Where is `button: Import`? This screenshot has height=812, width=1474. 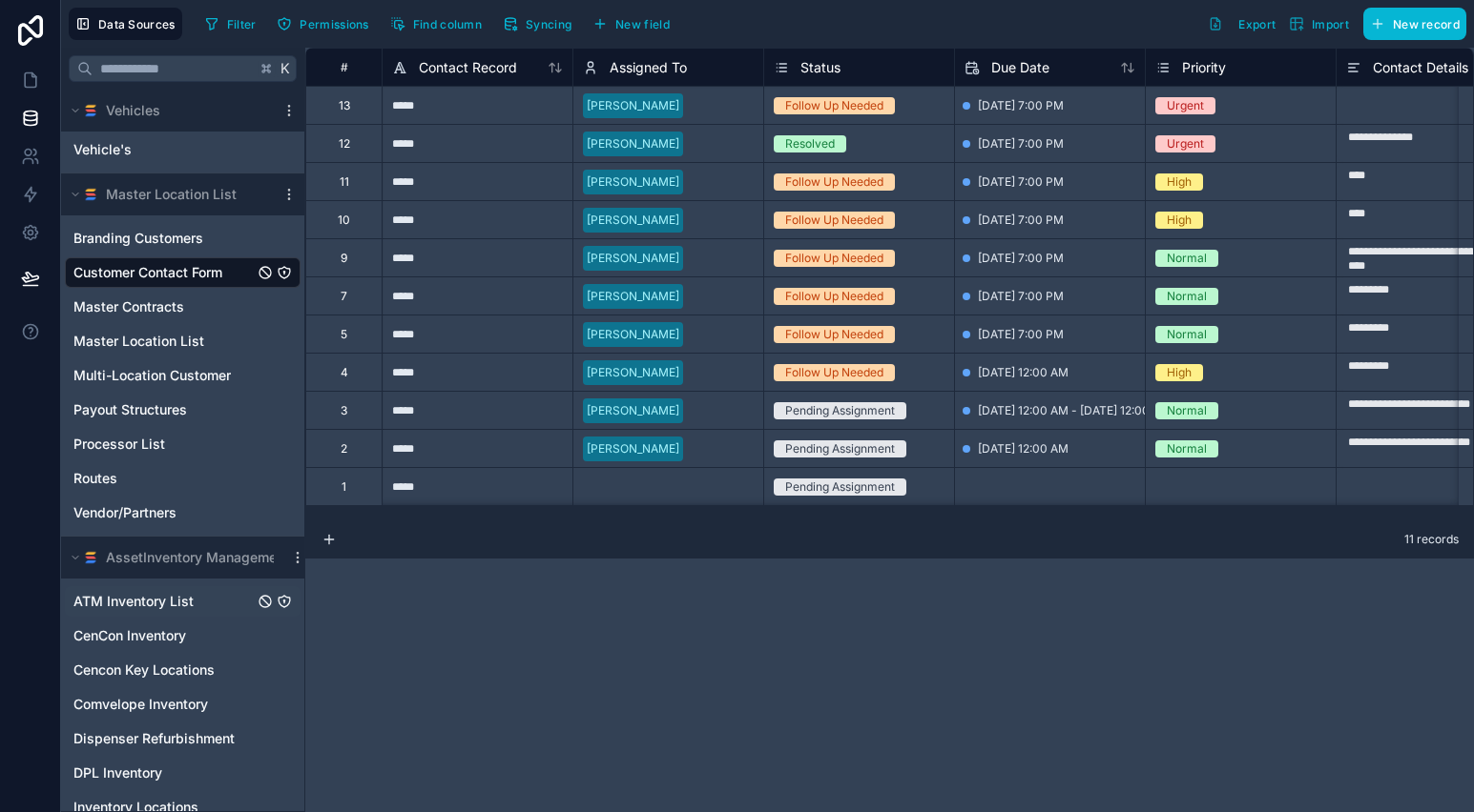
button: Import is located at coordinates (1318, 24).